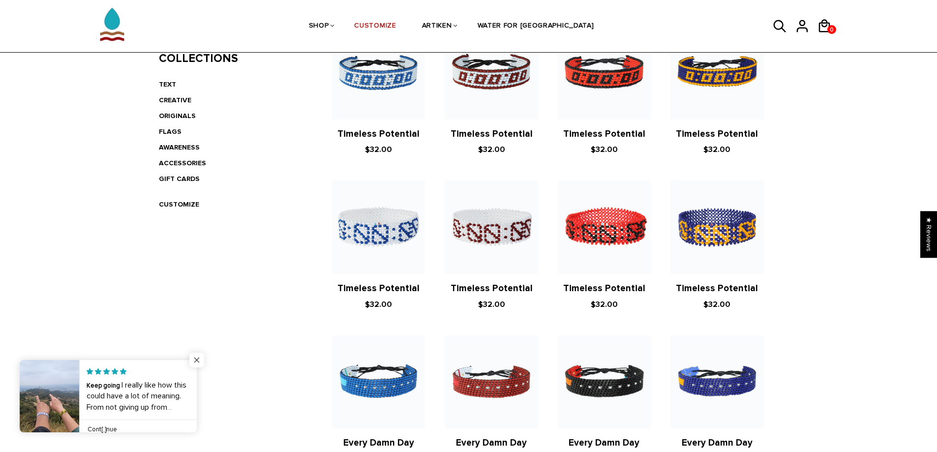  I want to click on span: Close popup widget, so click(197, 360).